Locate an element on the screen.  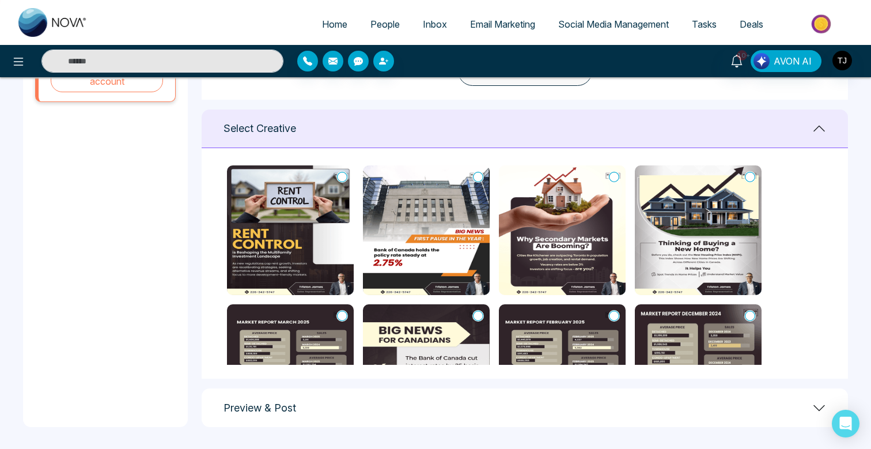
img: Bank of Canada Cuts Rates Amid Market Volatility (46).png is located at coordinates (426, 368).